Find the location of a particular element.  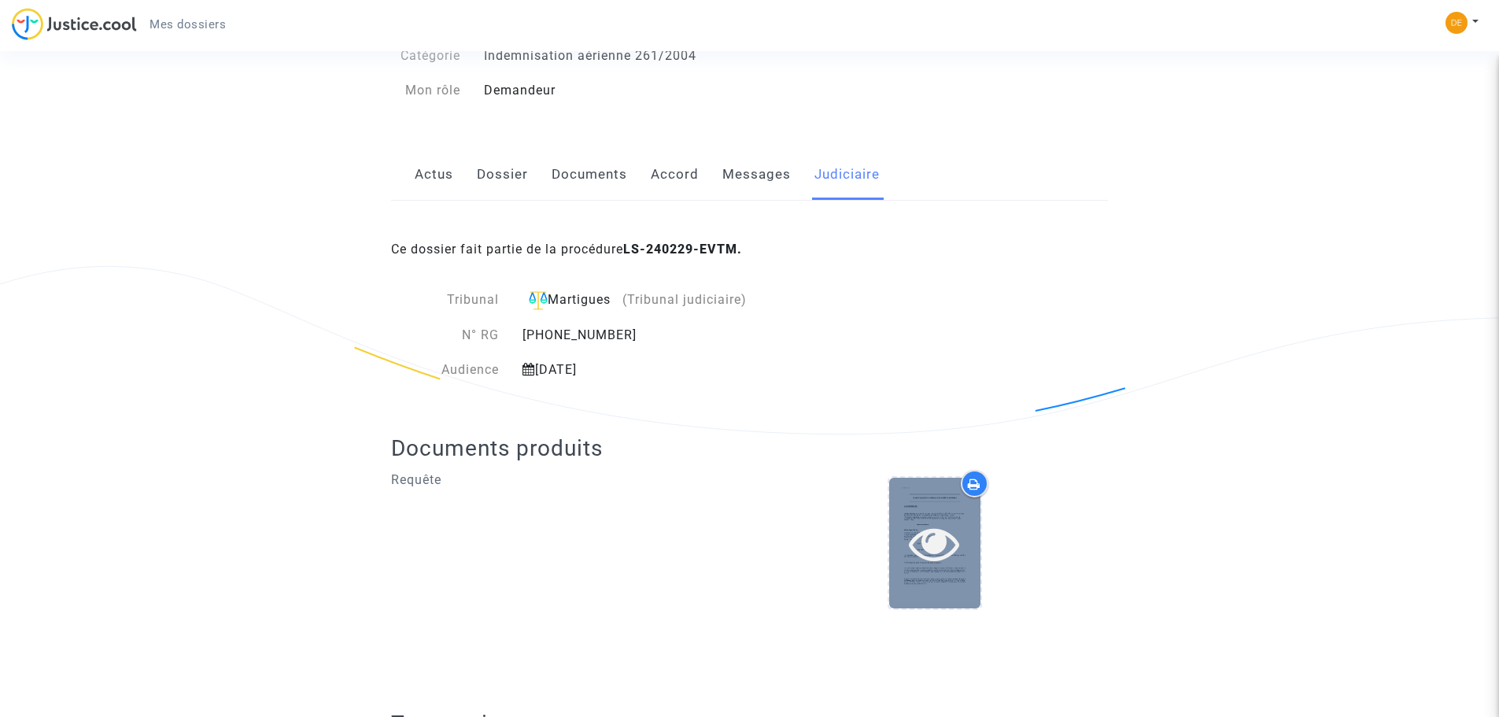

img: 12abb2128b023dca450e8acb4128a3e2 is located at coordinates (1456, 23).